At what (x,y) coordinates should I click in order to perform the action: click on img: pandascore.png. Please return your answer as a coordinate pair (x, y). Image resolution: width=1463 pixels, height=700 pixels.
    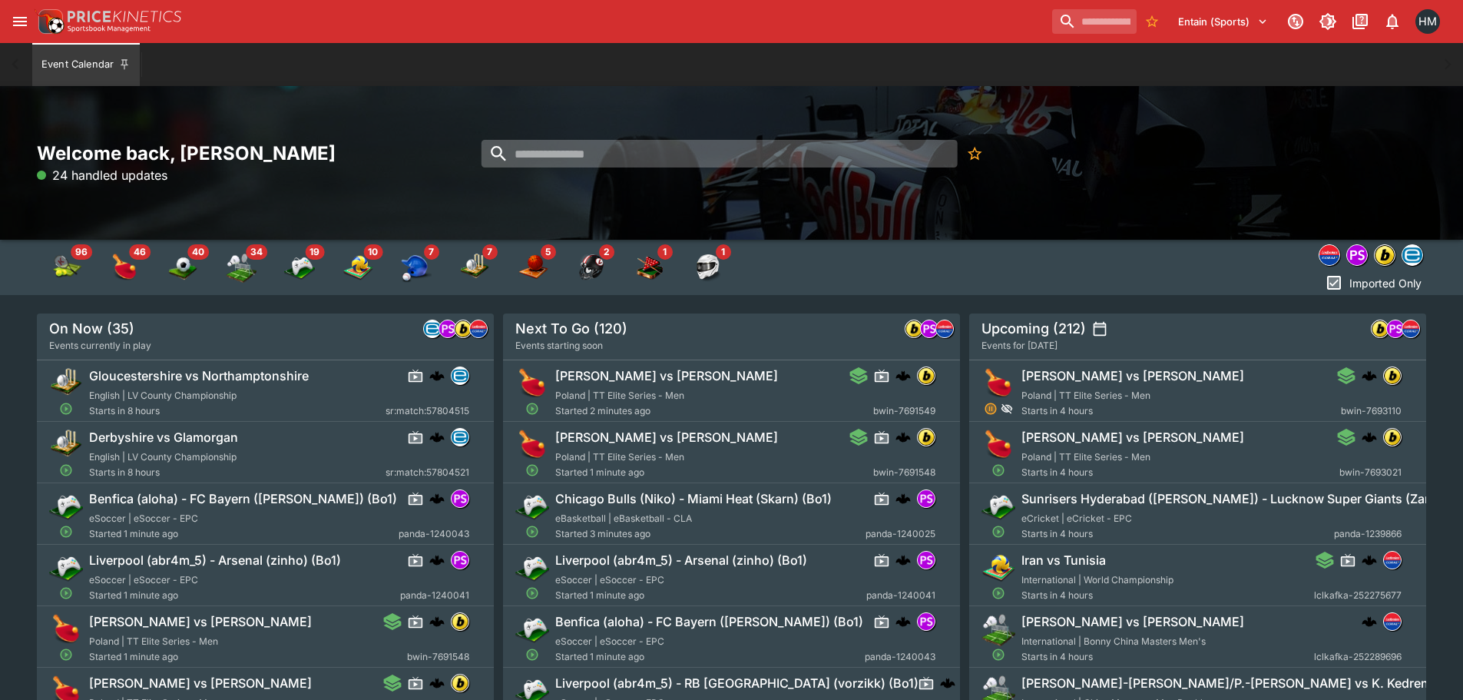
    Looking at the image, I should click on (1395, 329).